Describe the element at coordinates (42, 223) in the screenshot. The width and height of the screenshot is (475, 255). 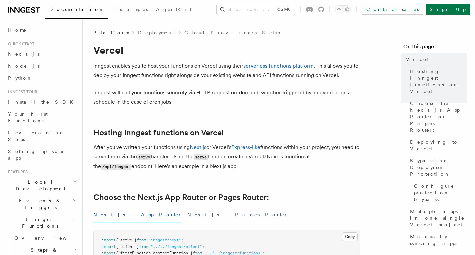
I see `button: Inngest Functions` at that location.